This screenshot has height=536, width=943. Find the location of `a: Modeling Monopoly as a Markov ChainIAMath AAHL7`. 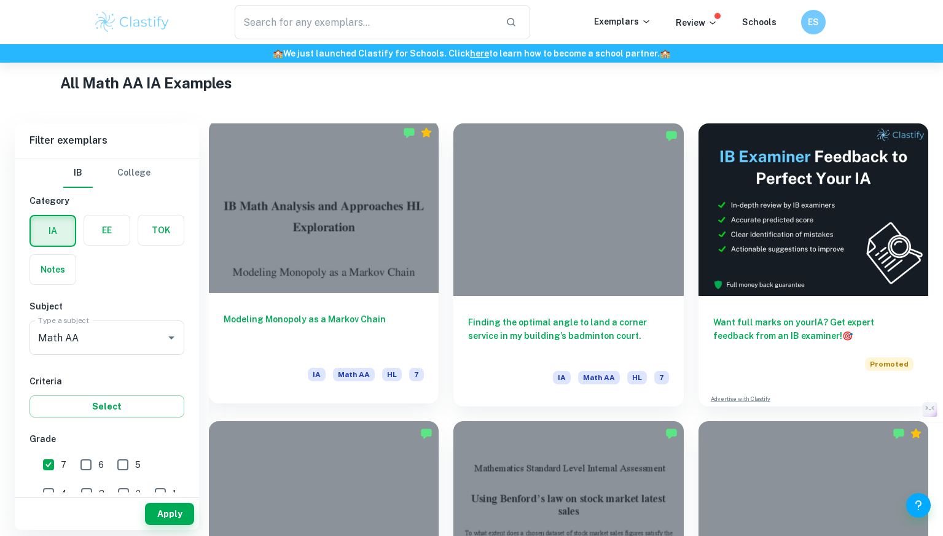

a: Modeling Monopoly as a Markov ChainIAMath AAHL7 is located at coordinates (324, 265).